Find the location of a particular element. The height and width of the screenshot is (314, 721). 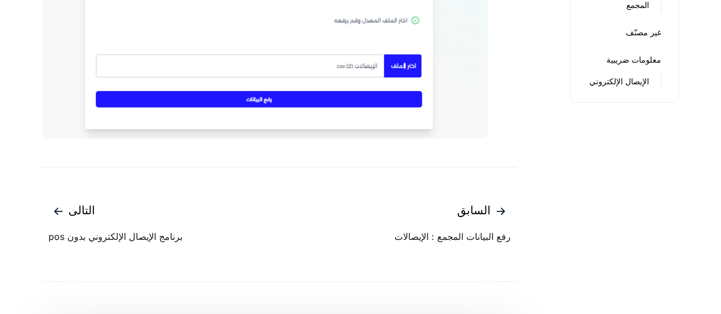

a: غير مصنّف is located at coordinates (643, 32).